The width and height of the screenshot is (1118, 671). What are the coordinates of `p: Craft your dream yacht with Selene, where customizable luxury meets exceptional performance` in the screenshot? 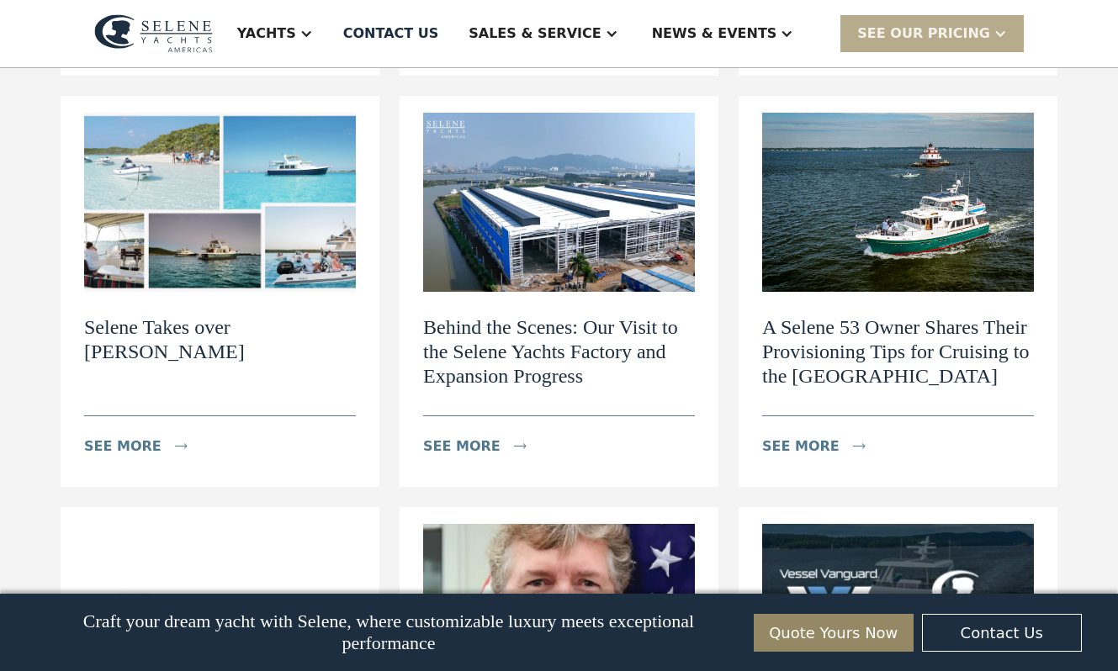 It's located at (389, 633).